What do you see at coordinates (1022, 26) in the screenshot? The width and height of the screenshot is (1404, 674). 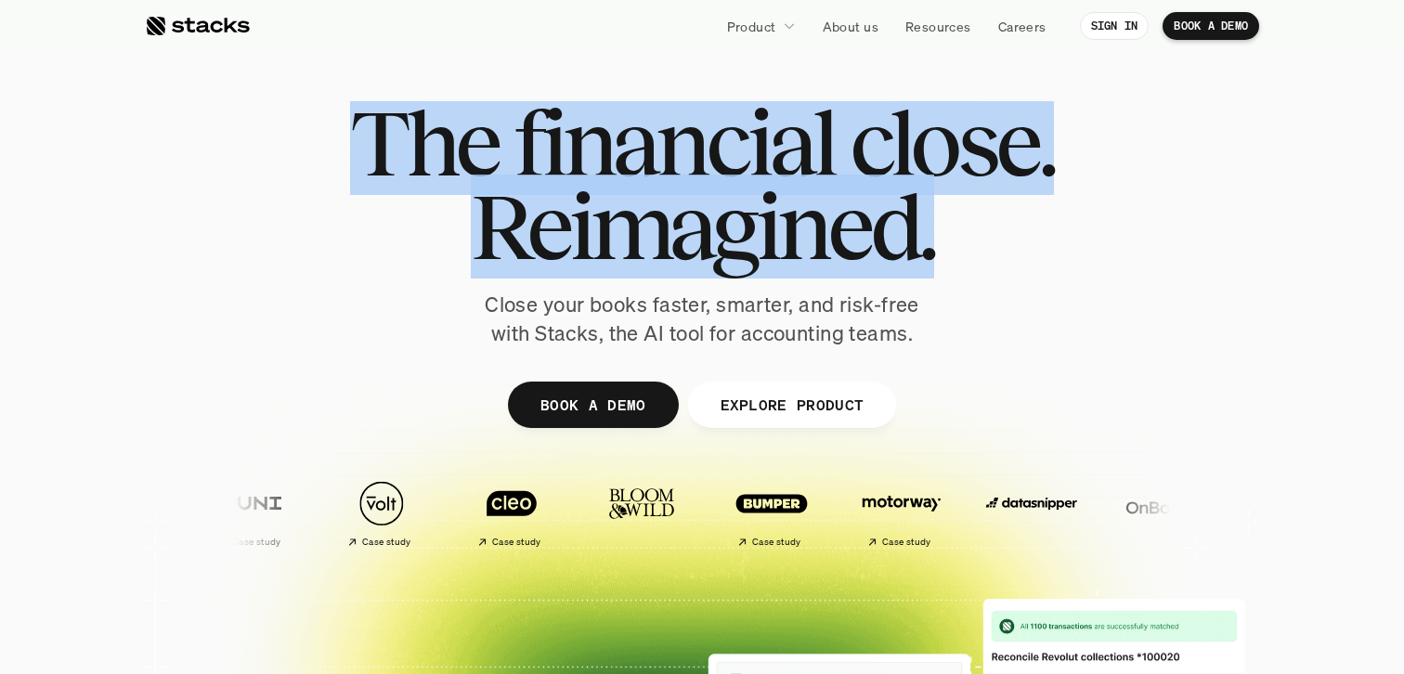 I see `p: Careers` at bounding box center [1022, 26].